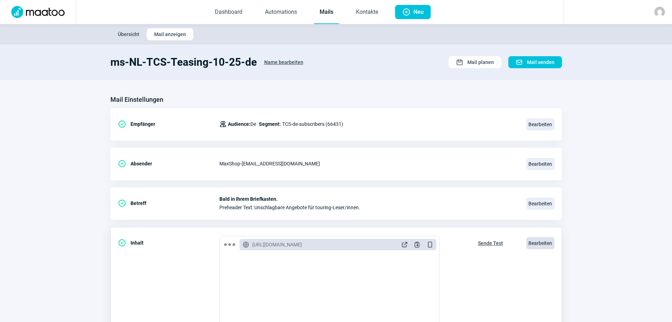 This screenshot has height=322, width=672. Describe the element at coordinates (170, 34) in the screenshot. I see `button: Mail anzeigen` at that location.